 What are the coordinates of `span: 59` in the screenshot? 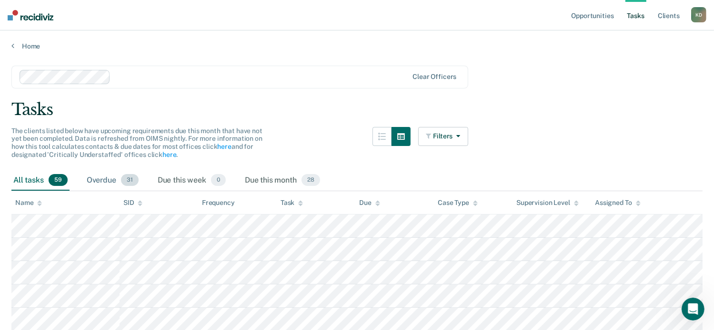 It's located at (58, 180).